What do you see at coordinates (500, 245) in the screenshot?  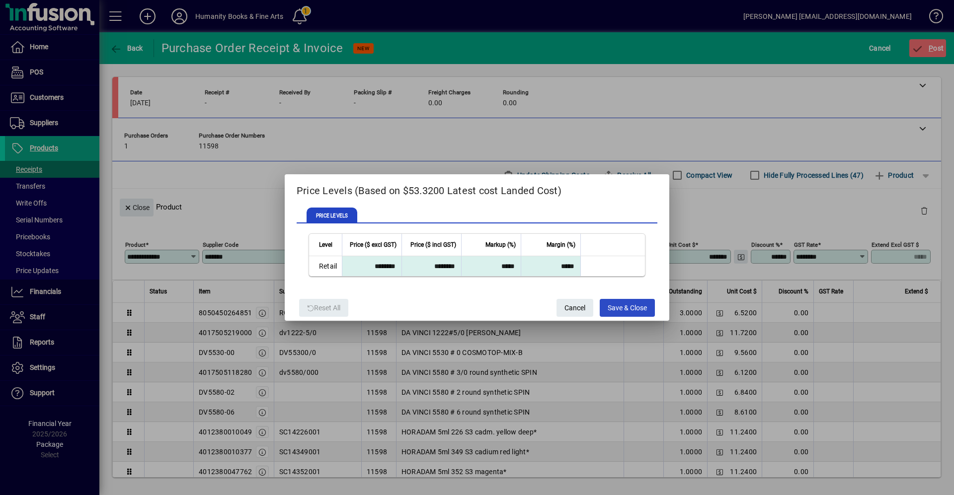 I see `span: Markup (%)` at bounding box center [500, 245].